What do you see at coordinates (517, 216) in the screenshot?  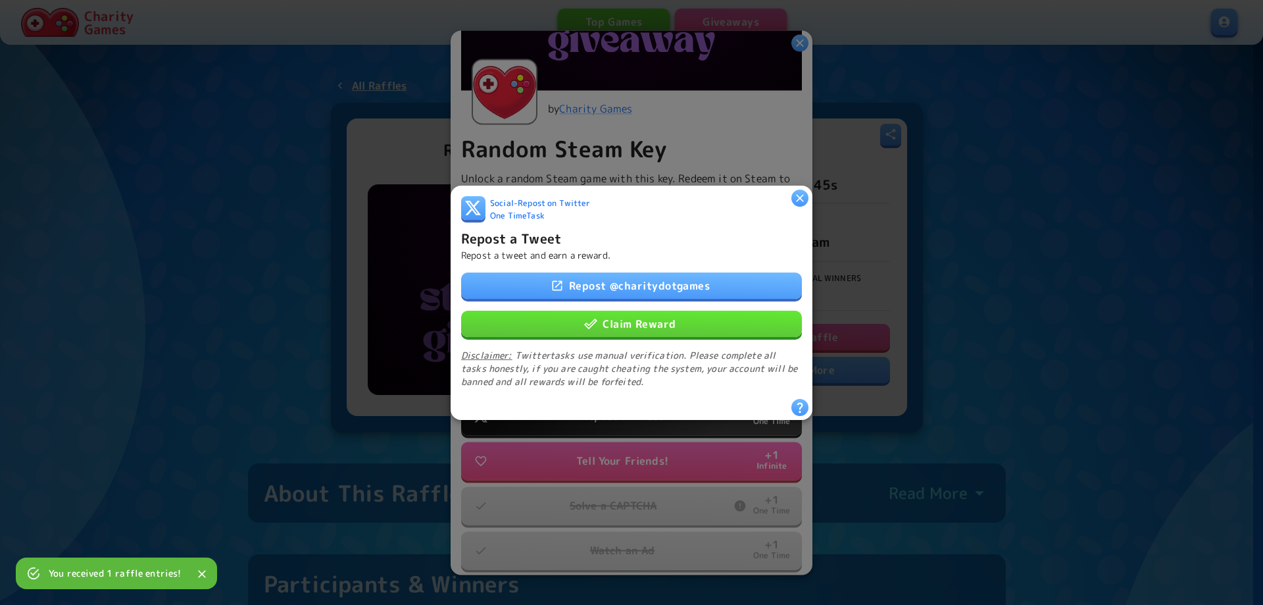 I see `span: One Time Task` at bounding box center [517, 216].